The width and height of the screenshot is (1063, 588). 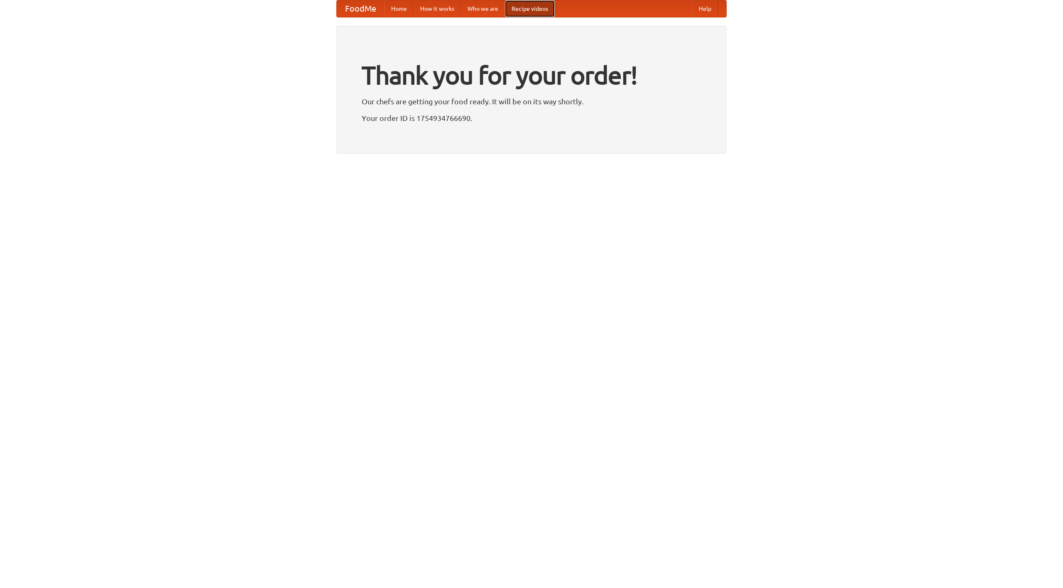 I want to click on a: Who we are, so click(x=483, y=9).